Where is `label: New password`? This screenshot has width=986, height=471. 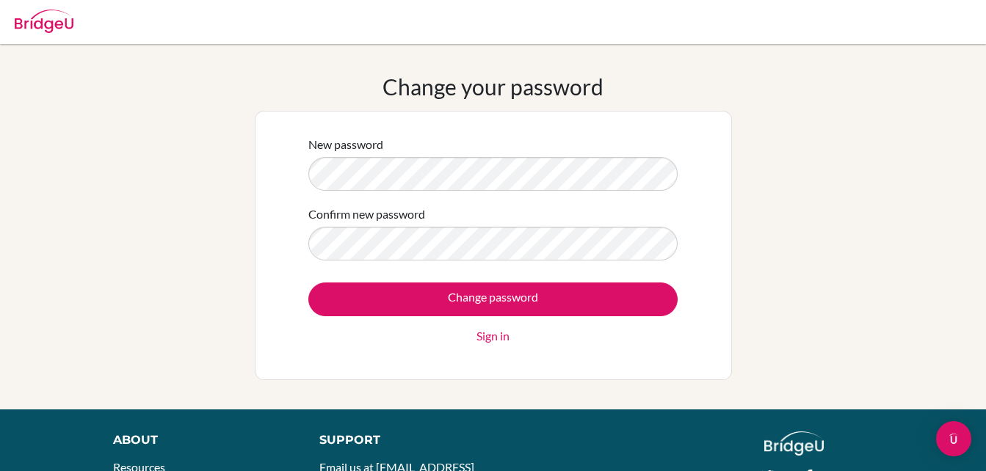
label: New password is located at coordinates (346, 145).